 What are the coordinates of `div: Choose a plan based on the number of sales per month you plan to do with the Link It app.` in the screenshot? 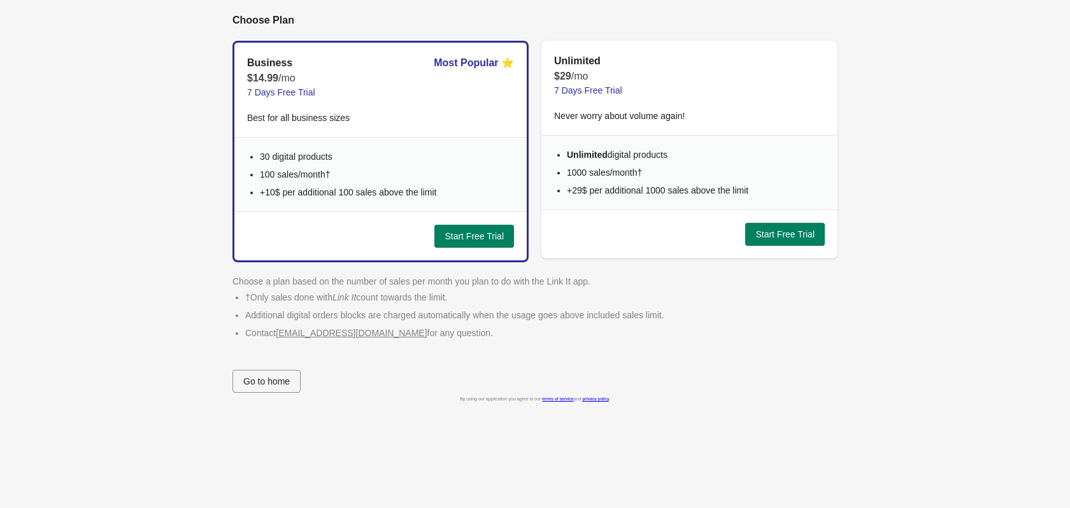 It's located at (535, 282).